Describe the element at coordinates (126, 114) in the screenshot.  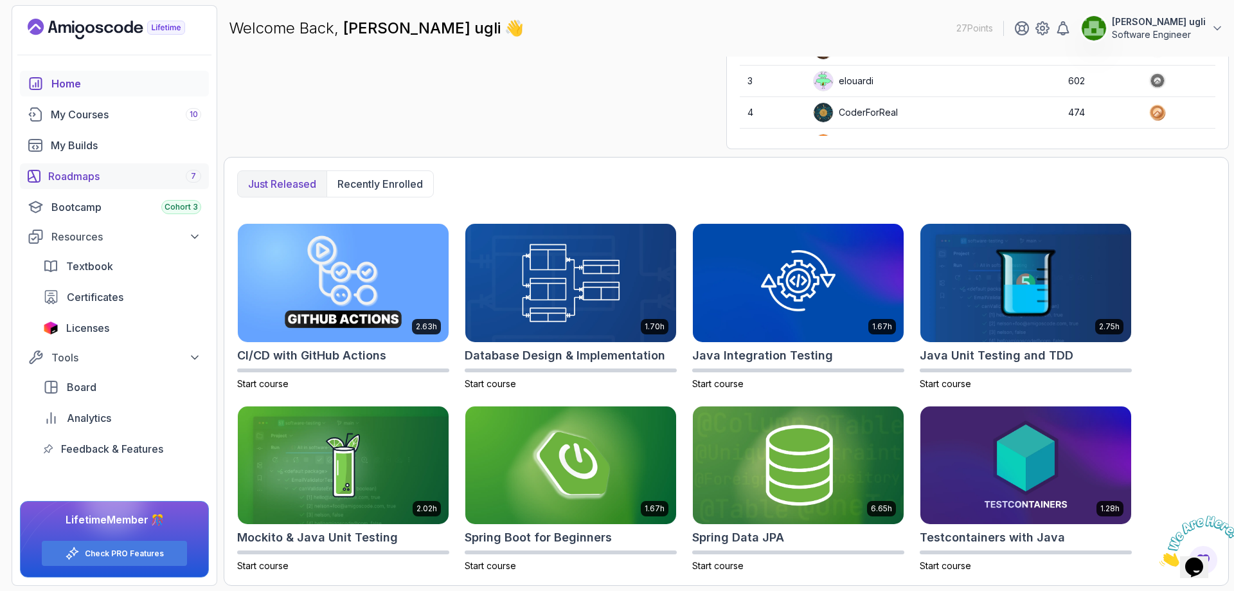
I see `div: My Courses` at that location.